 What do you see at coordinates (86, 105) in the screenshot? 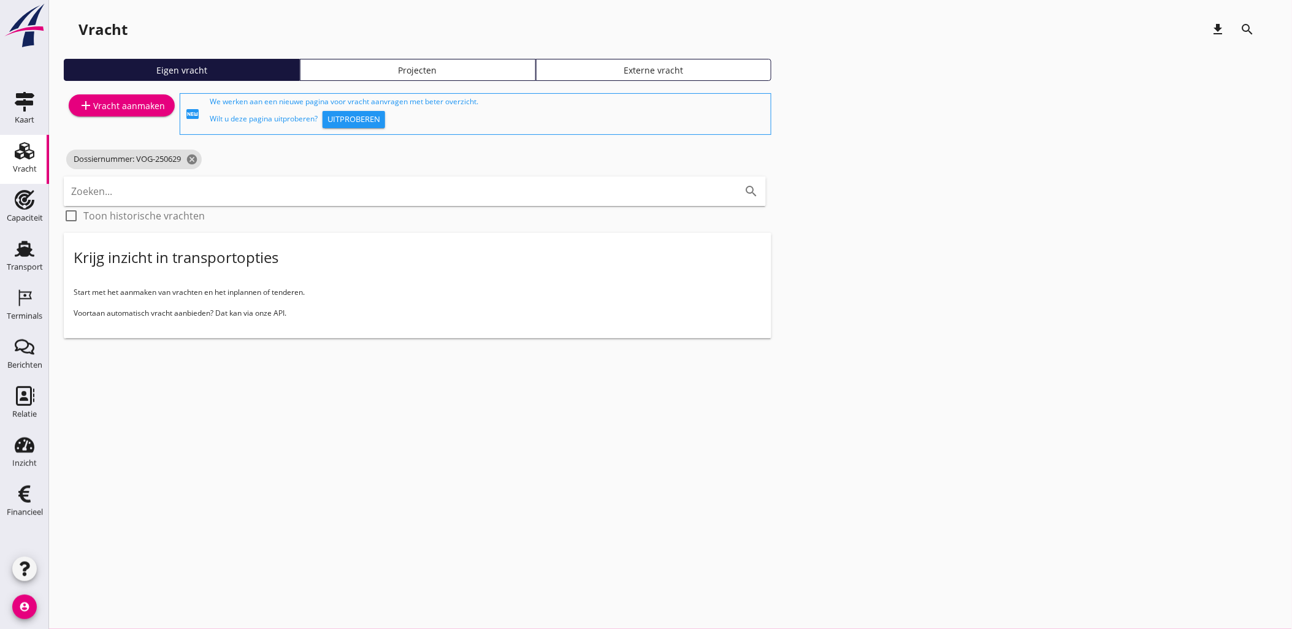
I see `i: add` at bounding box center [86, 105].